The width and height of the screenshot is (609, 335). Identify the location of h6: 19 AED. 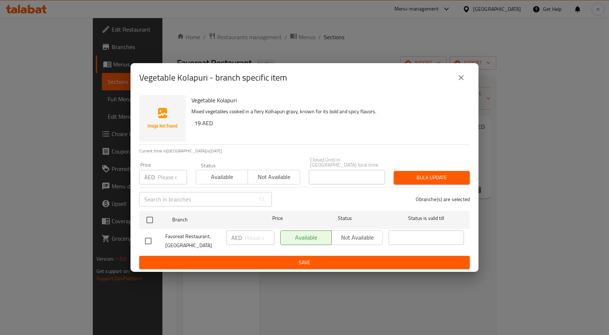
(329, 123).